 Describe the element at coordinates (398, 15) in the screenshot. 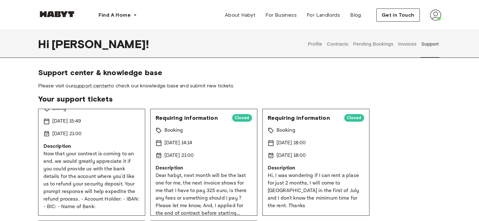

I see `span: Get in Touch` at that location.